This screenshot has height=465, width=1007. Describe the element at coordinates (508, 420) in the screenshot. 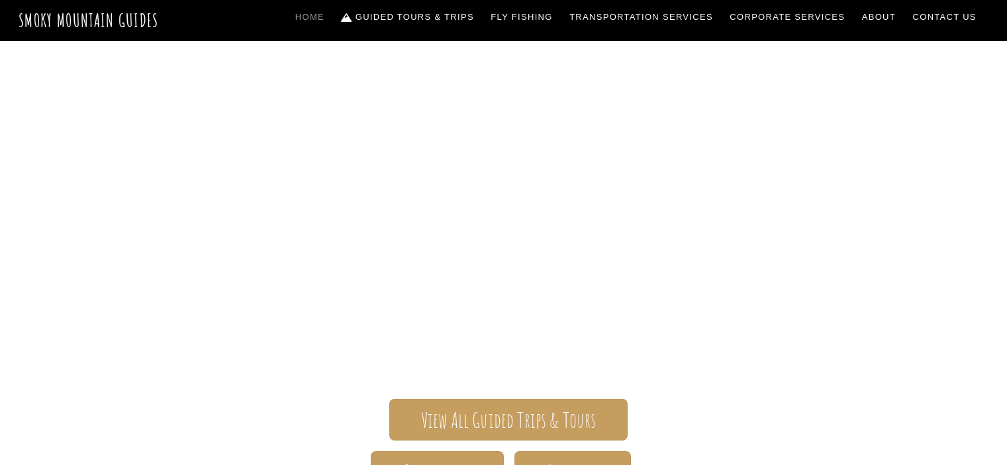

I see `a: View All Guided Trips & Tours` at that location.